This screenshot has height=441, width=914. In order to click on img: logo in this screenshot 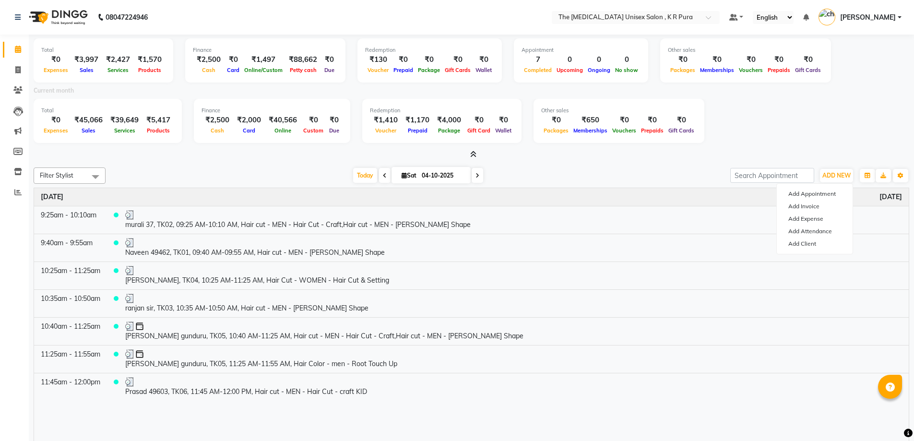, I will do `click(57, 17)`.